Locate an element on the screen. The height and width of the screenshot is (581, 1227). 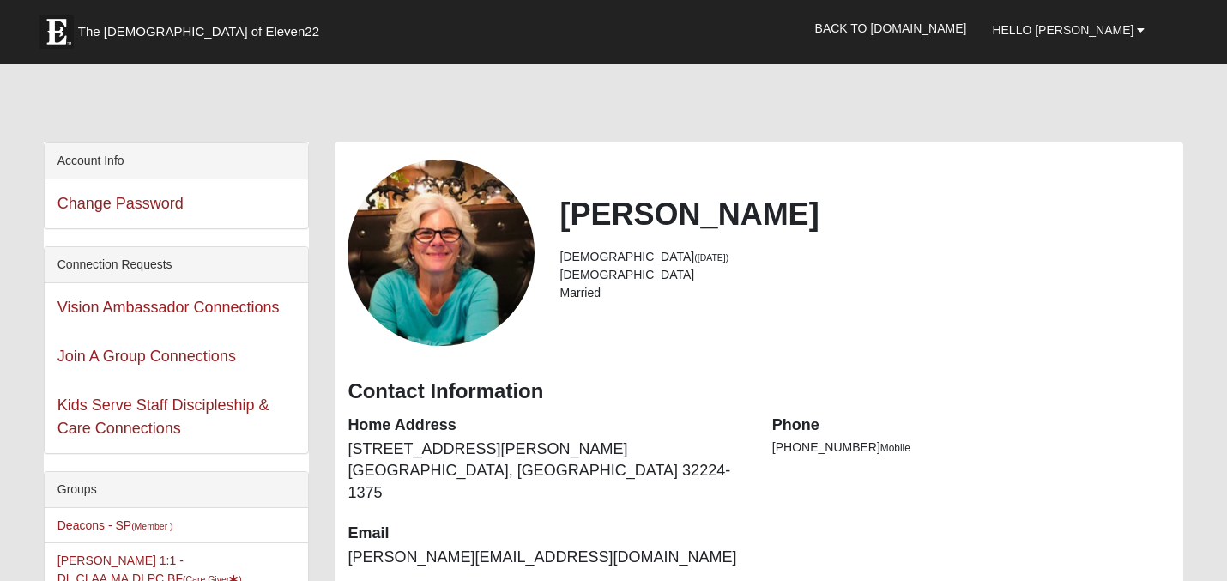
dt: Home Address is located at coordinates (547, 426).